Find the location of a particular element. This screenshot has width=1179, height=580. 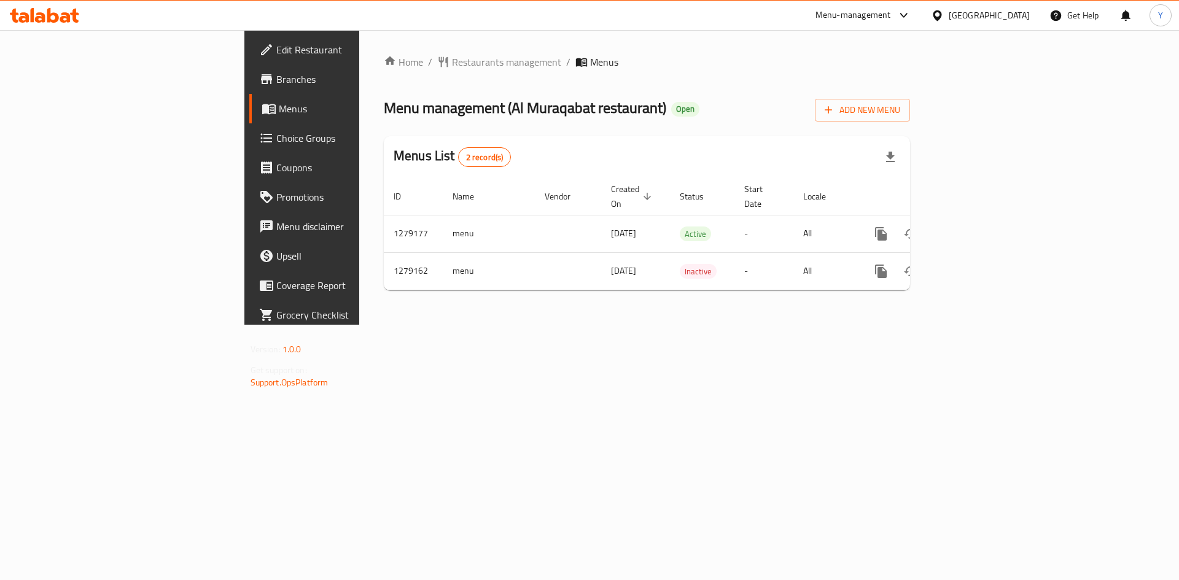

div: Export file is located at coordinates (890, 157).